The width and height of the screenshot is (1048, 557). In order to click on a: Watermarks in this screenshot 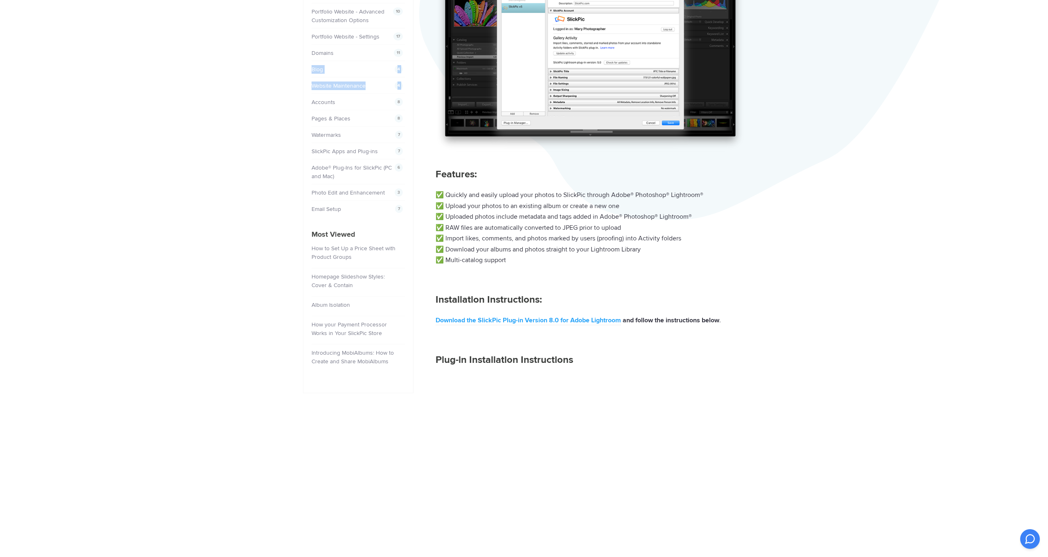, I will do `click(326, 135)`.